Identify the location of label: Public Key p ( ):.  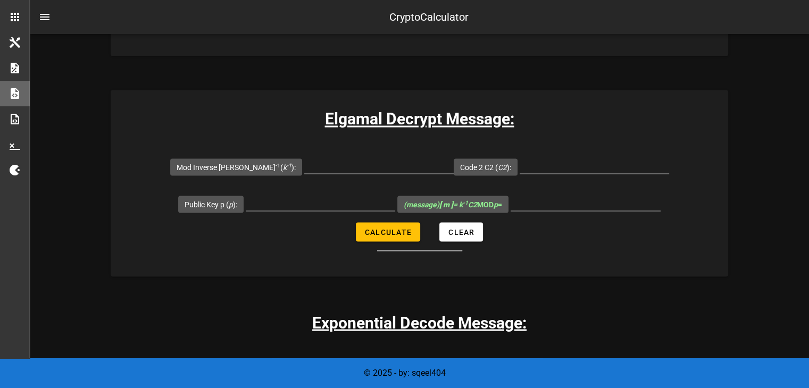
(211, 204).